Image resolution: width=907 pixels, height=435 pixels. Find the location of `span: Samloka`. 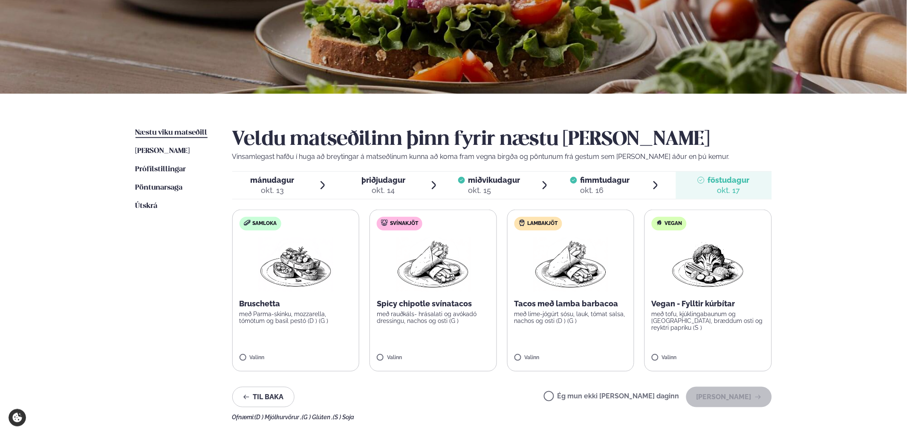

span: Samloka is located at coordinates (265, 224).